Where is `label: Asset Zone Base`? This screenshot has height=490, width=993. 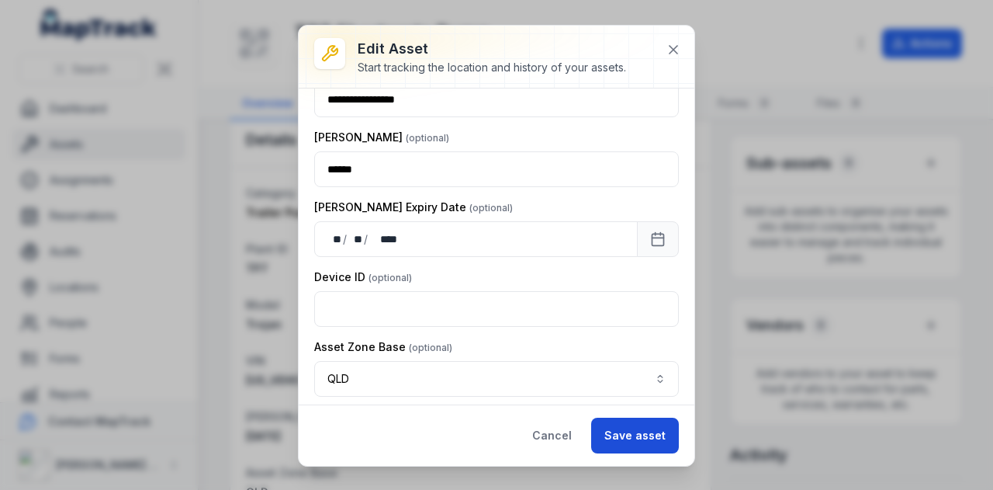 label: Asset Zone Base is located at coordinates (383, 347).